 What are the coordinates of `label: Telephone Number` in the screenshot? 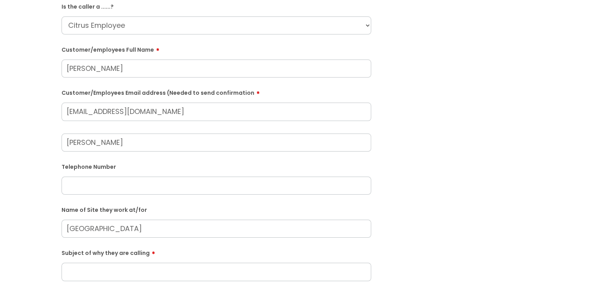 It's located at (216, 166).